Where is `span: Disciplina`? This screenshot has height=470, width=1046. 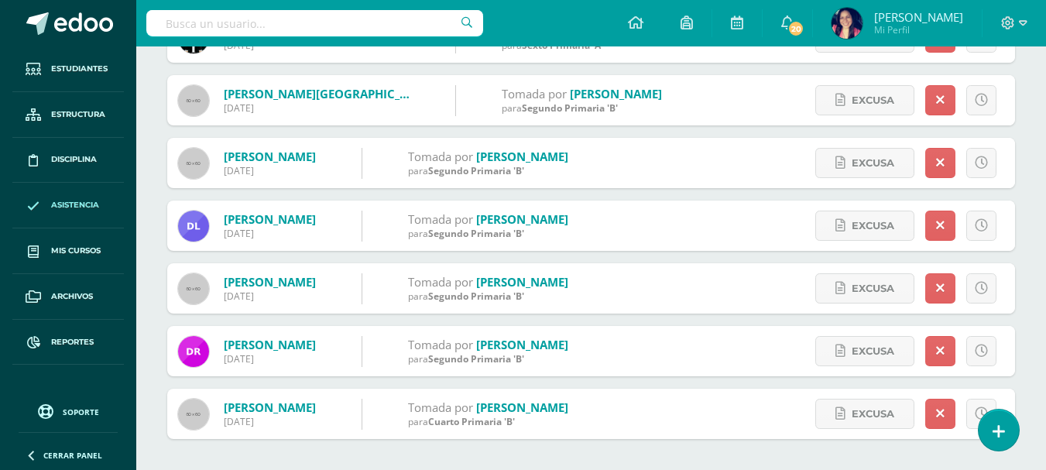 span: Disciplina is located at coordinates (74, 159).